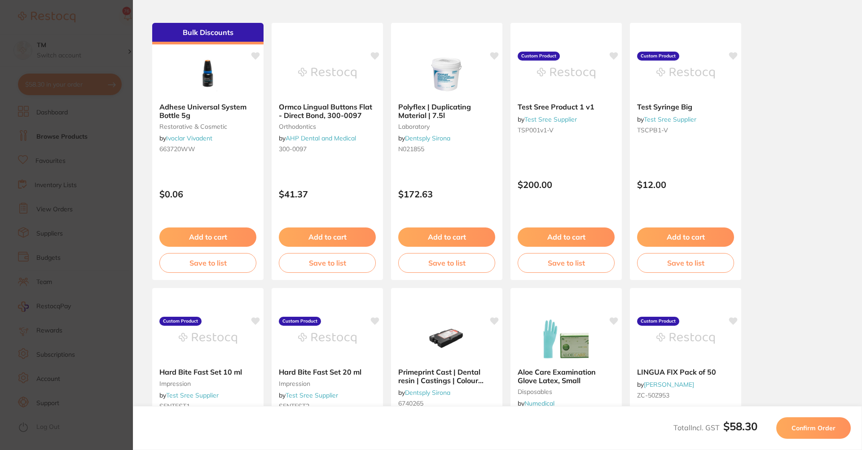 The width and height of the screenshot is (862, 450). Describe the element at coordinates (208, 73) in the screenshot. I see `img: Adhese Universal System Bottle 5g` at that location.